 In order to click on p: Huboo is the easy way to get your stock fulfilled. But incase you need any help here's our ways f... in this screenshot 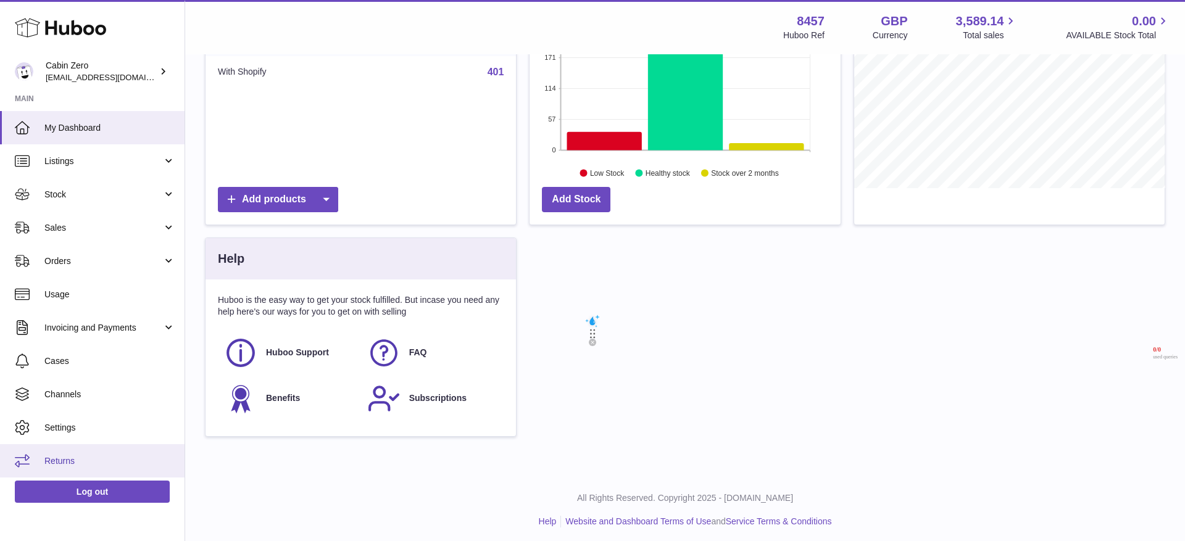, I will do `click(361, 306)`.